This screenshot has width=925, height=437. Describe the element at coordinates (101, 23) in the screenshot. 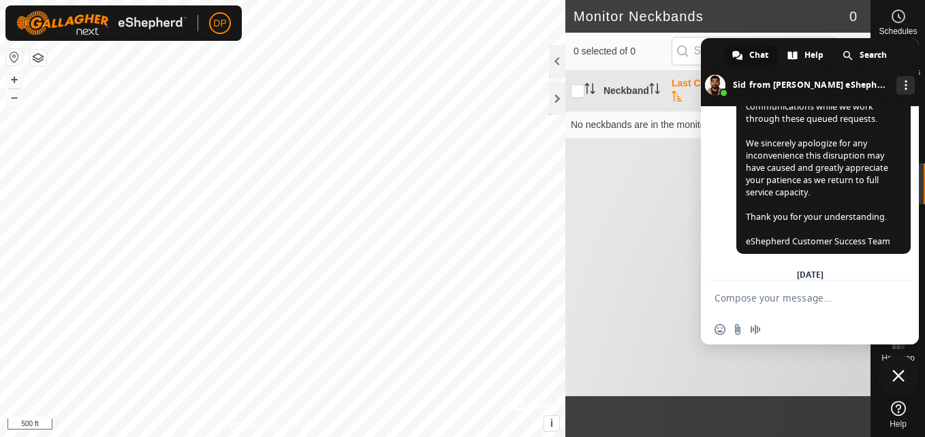

I see `img: Gallagher Logo` at that location.